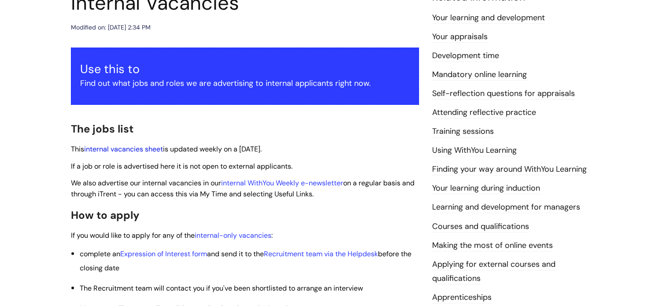 The width and height of the screenshot is (670, 306). I want to click on a: Learning and development for managers, so click(506, 208).